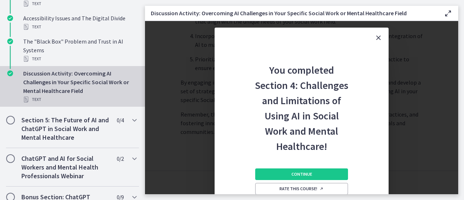 The image size is (464, 200). What do you see at coordinates (379, 38) in the screenshot?
I see `button: Close` at bounding box center [379, 38].